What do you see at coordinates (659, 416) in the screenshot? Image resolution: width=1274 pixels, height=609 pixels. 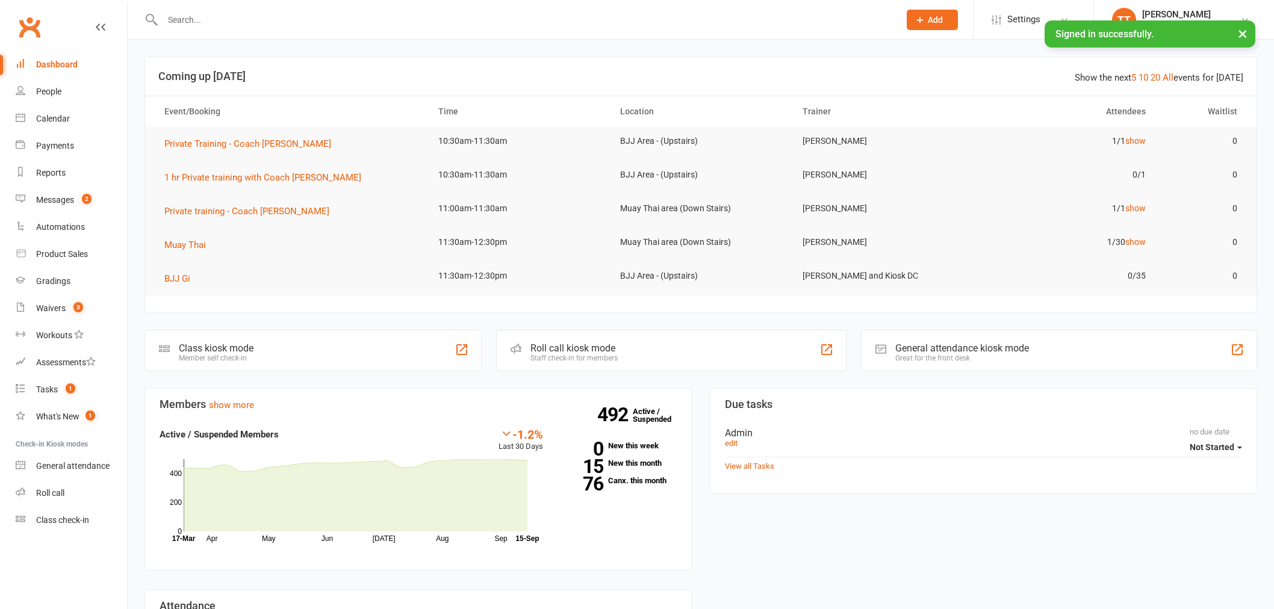 I see `a: 492Active / Suspended` at bounding box center [659, 416].